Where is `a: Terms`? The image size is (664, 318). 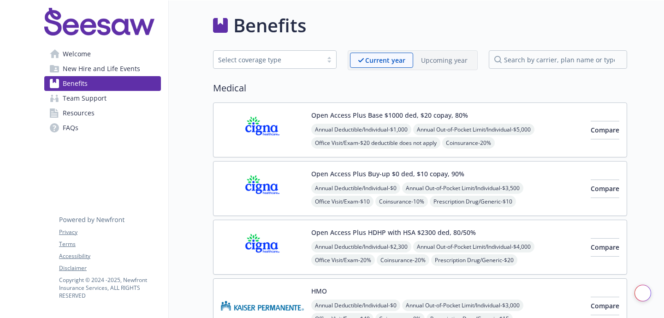
a: Terms is located at coordinates (110, 244).